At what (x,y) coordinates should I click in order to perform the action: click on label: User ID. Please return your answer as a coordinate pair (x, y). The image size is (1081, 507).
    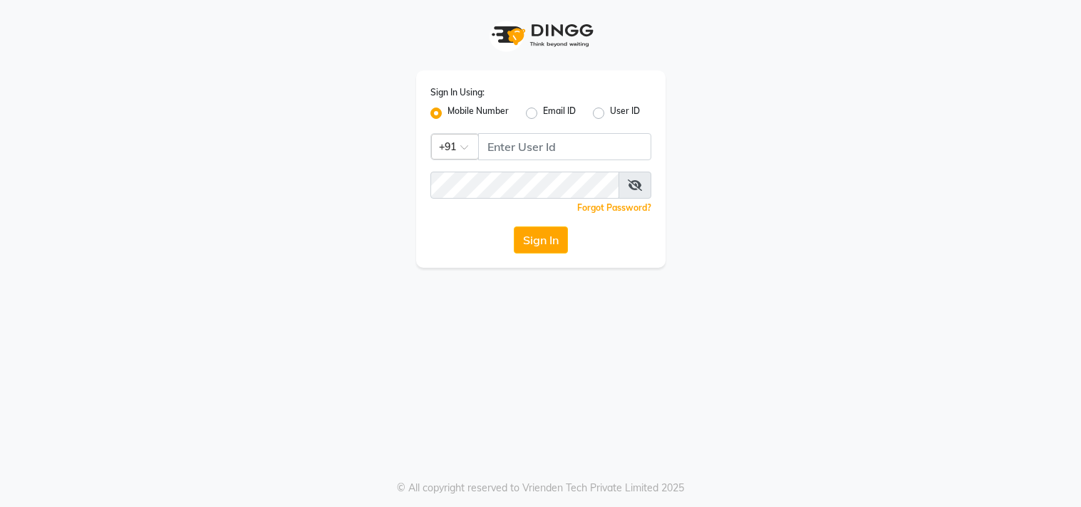
    Looking at the image, I should click on (625, 113).